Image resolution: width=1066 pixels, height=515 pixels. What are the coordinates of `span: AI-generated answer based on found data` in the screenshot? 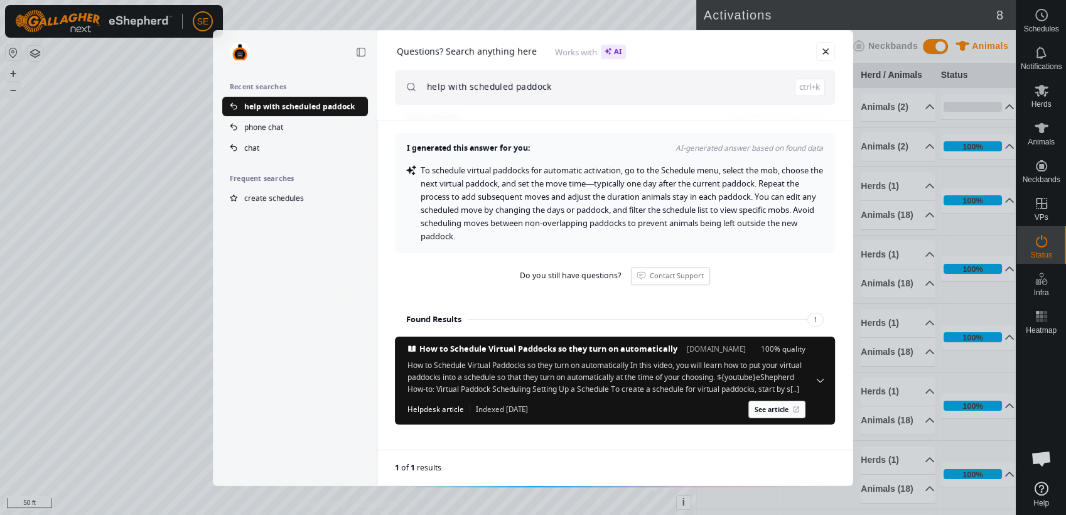 It's located at (677, 148).